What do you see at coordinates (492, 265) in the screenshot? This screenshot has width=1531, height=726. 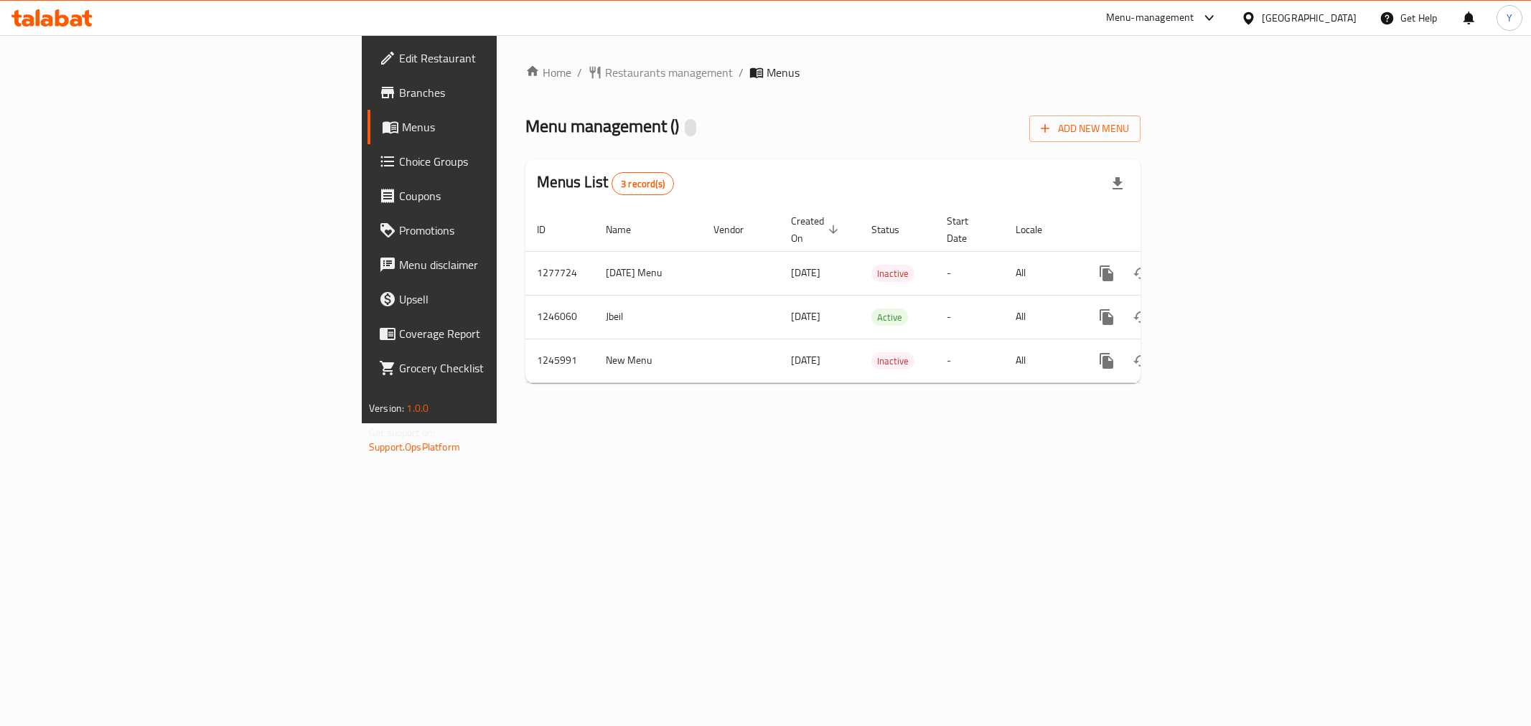 I see `a: Menu disclaimer` at bounding box center [492, 265].